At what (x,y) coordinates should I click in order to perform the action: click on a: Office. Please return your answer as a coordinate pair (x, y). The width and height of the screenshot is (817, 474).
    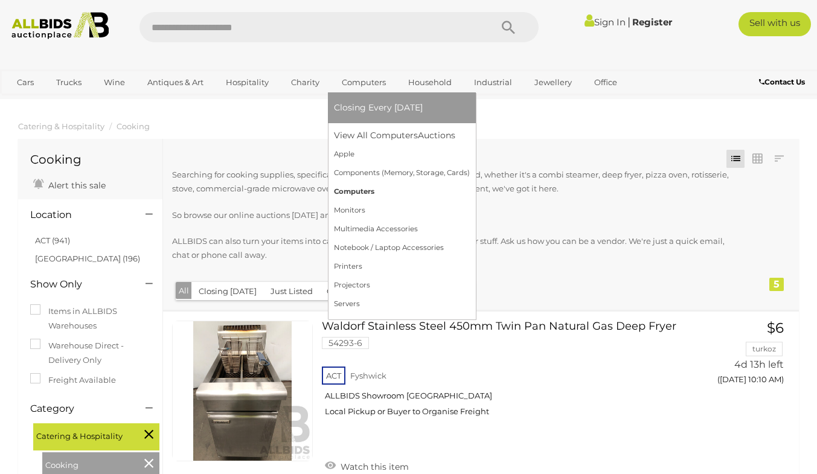
    Looking at the image, I should click on (605, 82).